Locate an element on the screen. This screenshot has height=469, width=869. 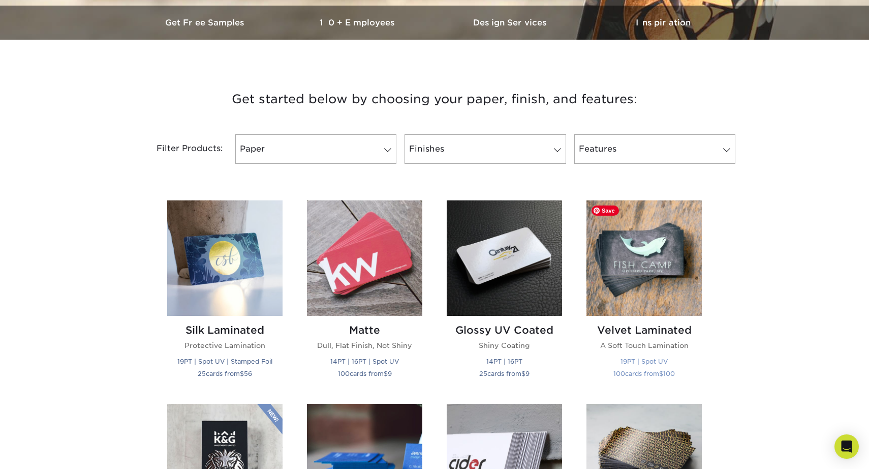
p: Dull, Flat Finish, Not Shiny is located at coordinates (364, 345).